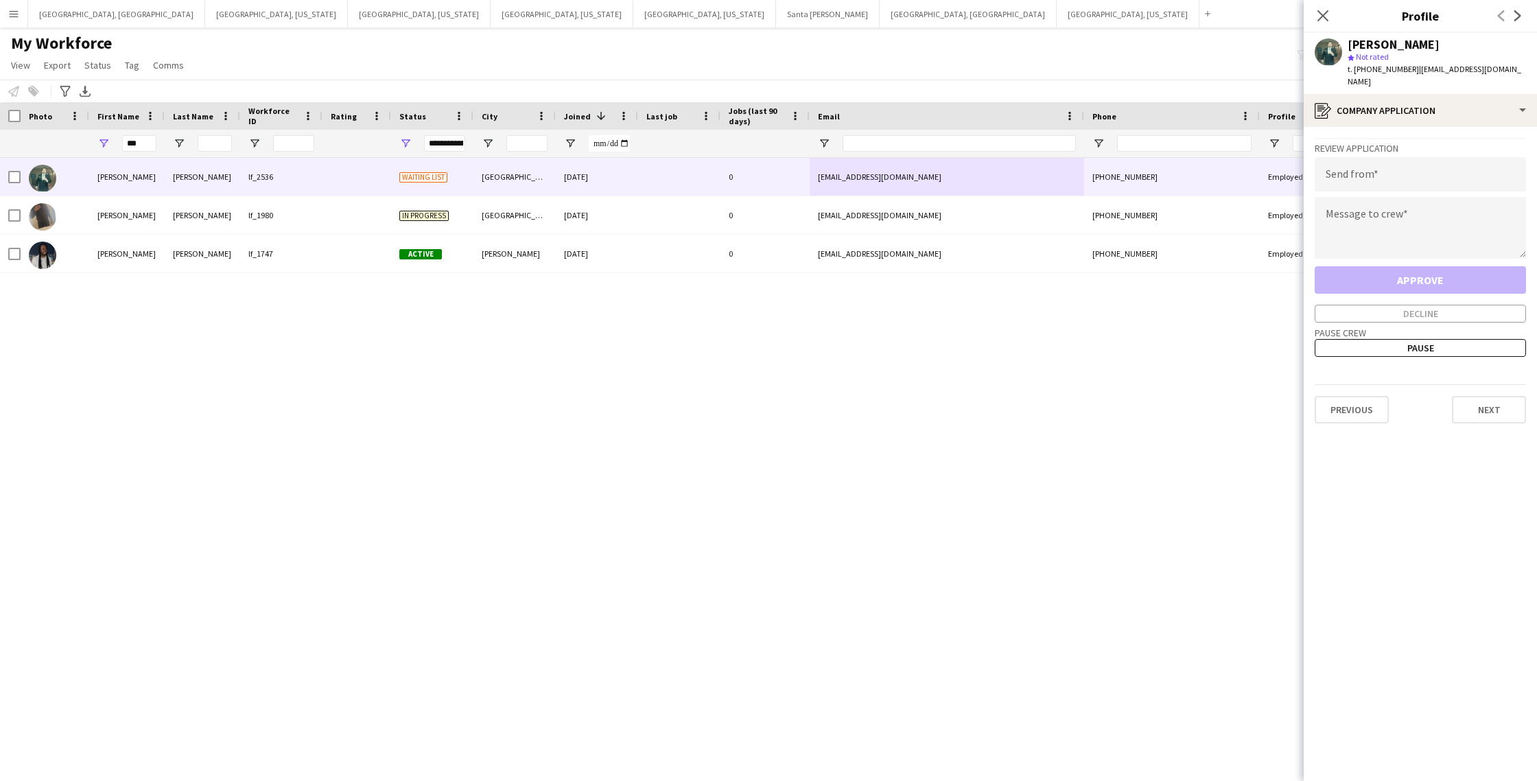 Image resolution: width=1537 pixels, height=781 pixels. What do you see at coordinates (423, 177) in the screenshot?
I see `span: Waiting list` at bounding box center [423, 177].